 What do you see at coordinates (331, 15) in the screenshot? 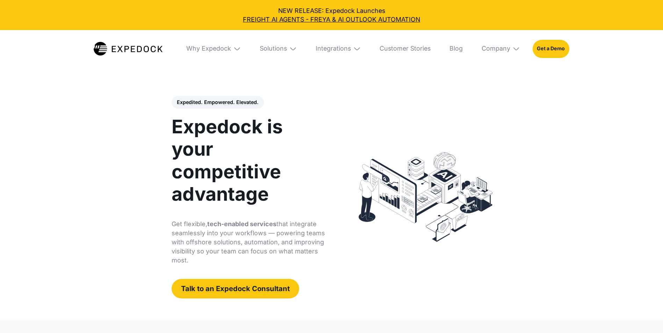
I see `div: NEW RELEASE: Expedock Launches` at bounding box center [331, 15].